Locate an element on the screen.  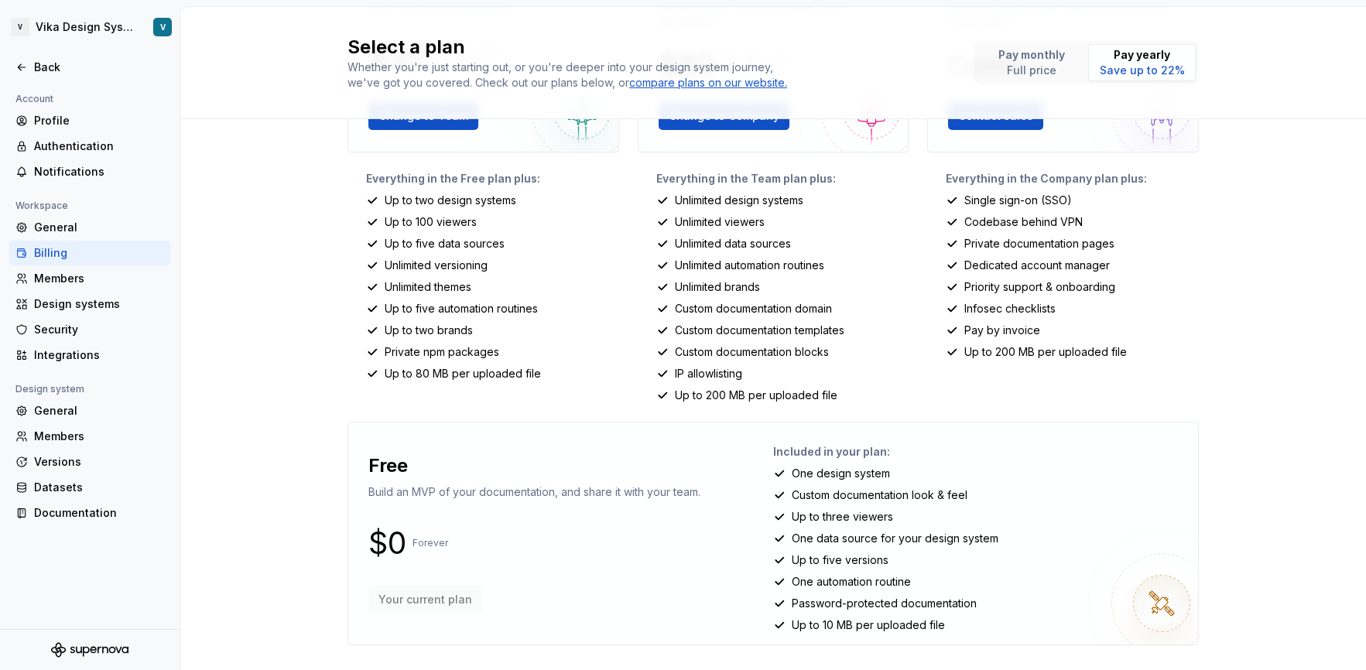
a: Datasets is located at coordinates (90, 488).